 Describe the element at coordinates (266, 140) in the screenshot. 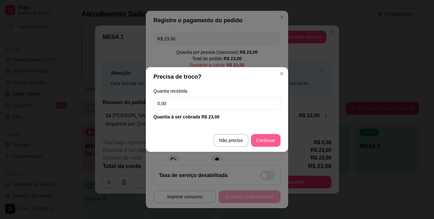

I see `button: Continuar` at that location.